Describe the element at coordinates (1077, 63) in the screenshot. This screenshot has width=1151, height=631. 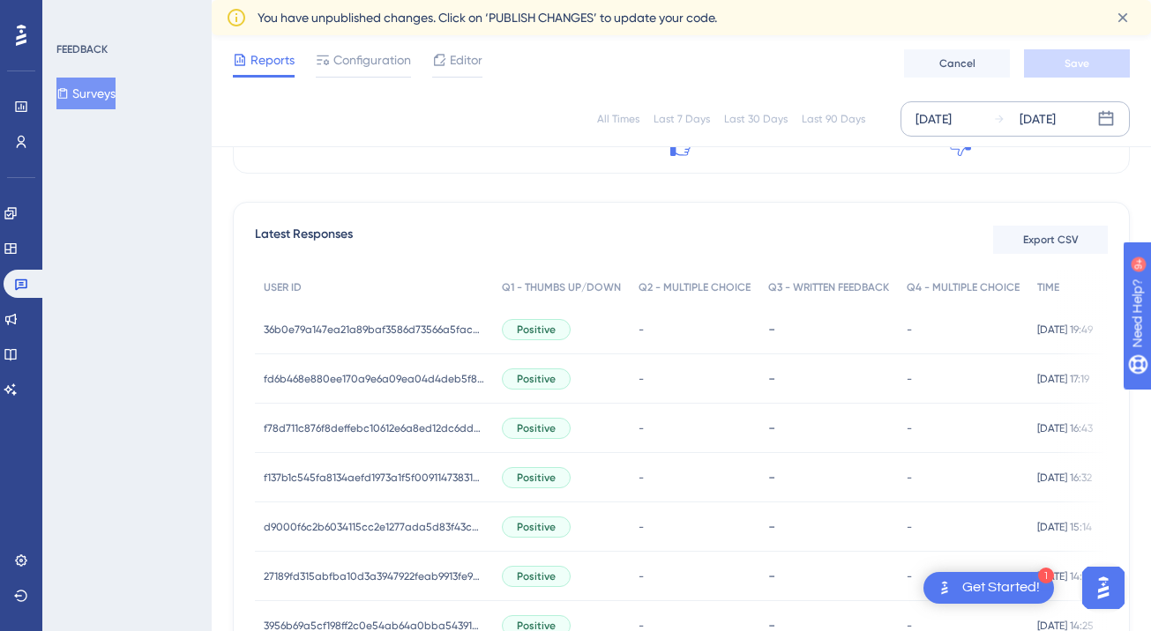
I see `button: Save` at that location.